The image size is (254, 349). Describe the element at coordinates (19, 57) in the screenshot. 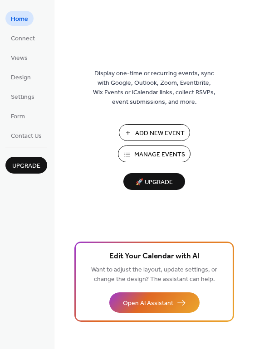

I see `a: Views` at that location.